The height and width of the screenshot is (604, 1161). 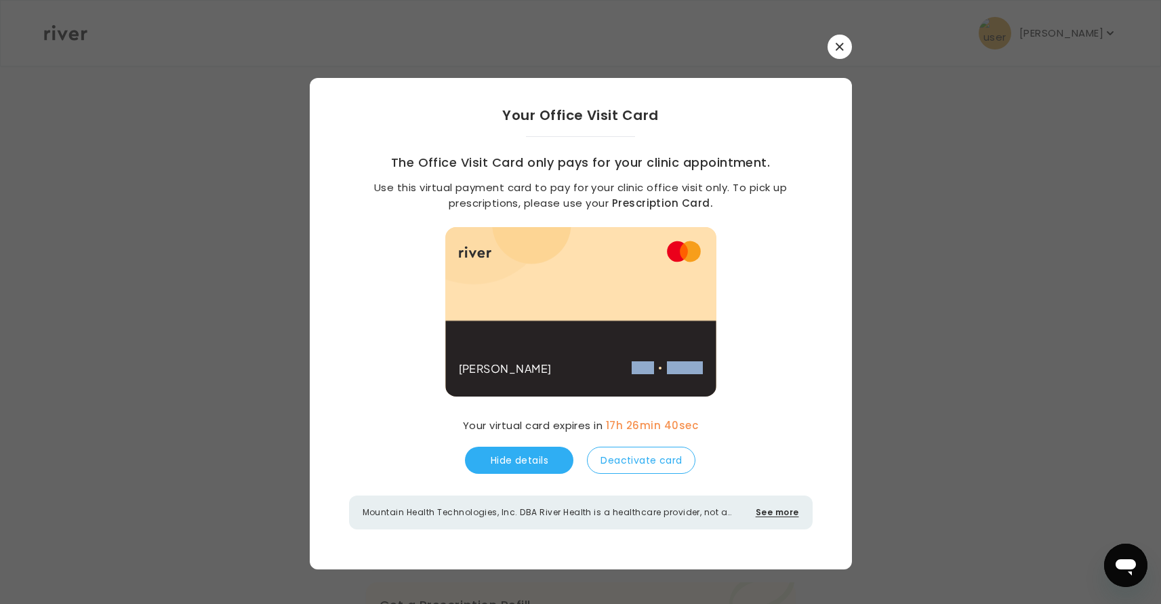 I want to click on button: Deactivate card, so click(x=641, y=460).